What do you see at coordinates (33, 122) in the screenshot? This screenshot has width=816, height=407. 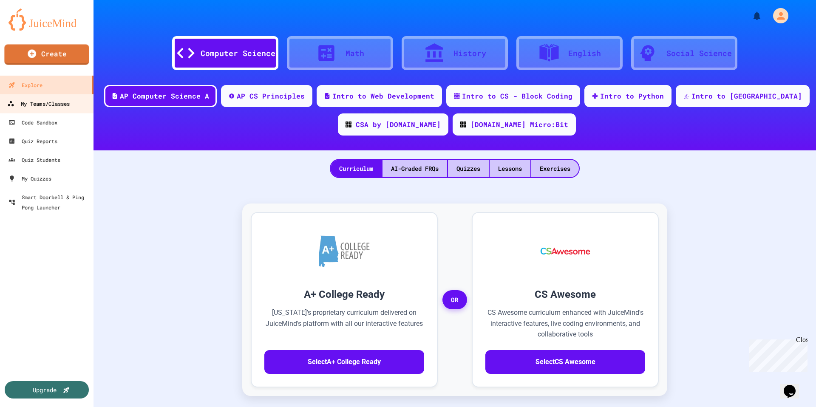 I see `div: Code Sandbox` at bounding box center [33, 122].